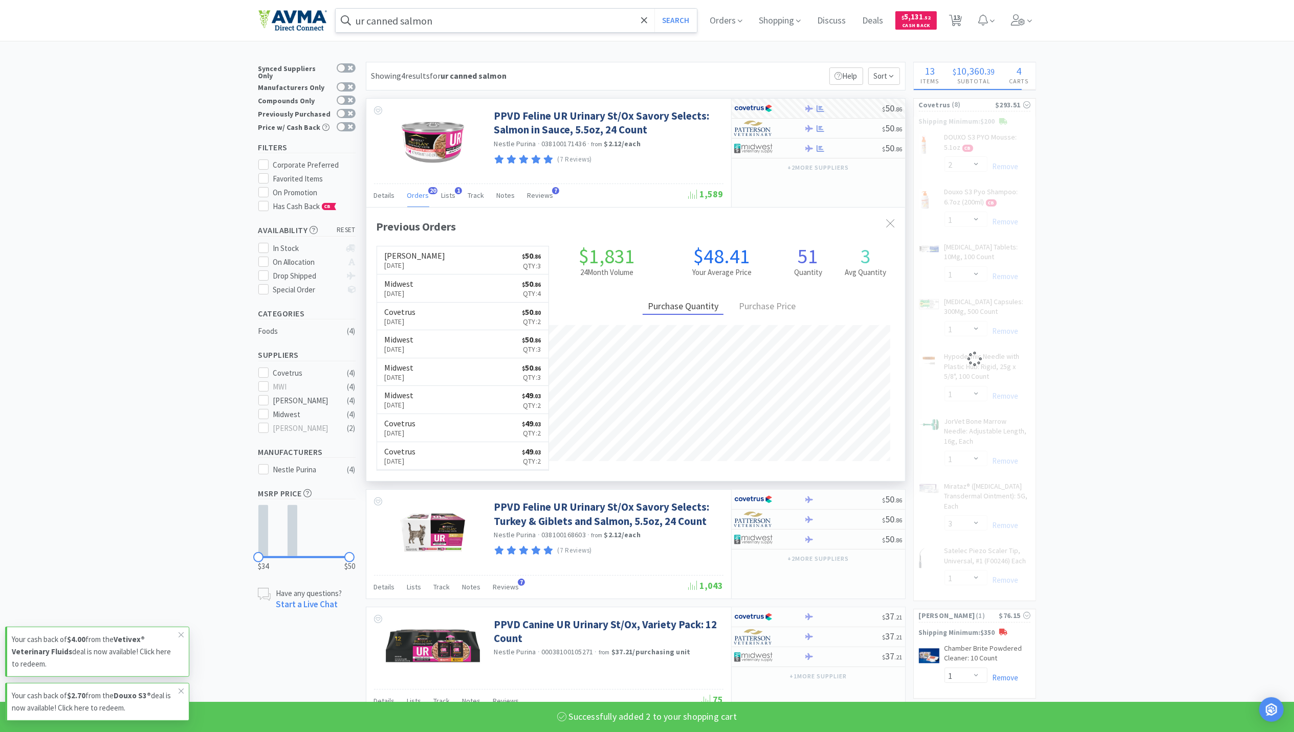 The image size is (1294, 732). Describe the element at coordinates (817, 677) in the screenshot. I see `button: +1more supplier` at that location.